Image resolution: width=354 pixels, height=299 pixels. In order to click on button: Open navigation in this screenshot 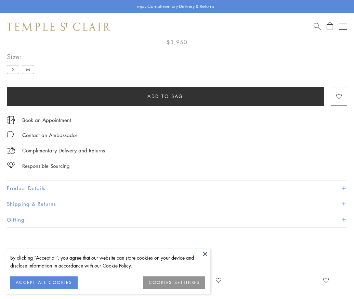, I will do `click(343, 27)`.